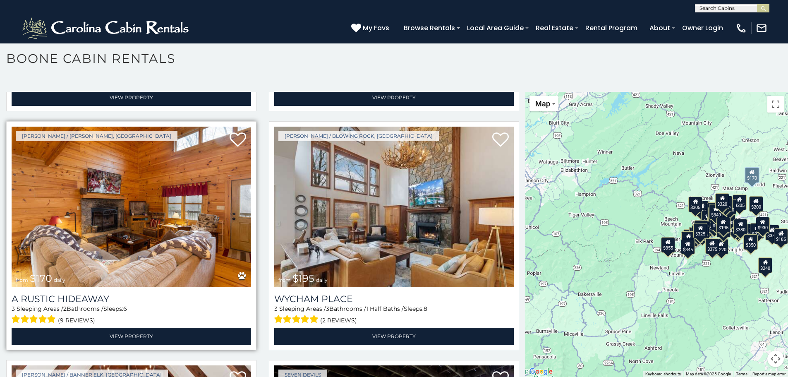 The width and height of the screenshot is (788, 377). I want to click on div: $300, so click(689, 239).